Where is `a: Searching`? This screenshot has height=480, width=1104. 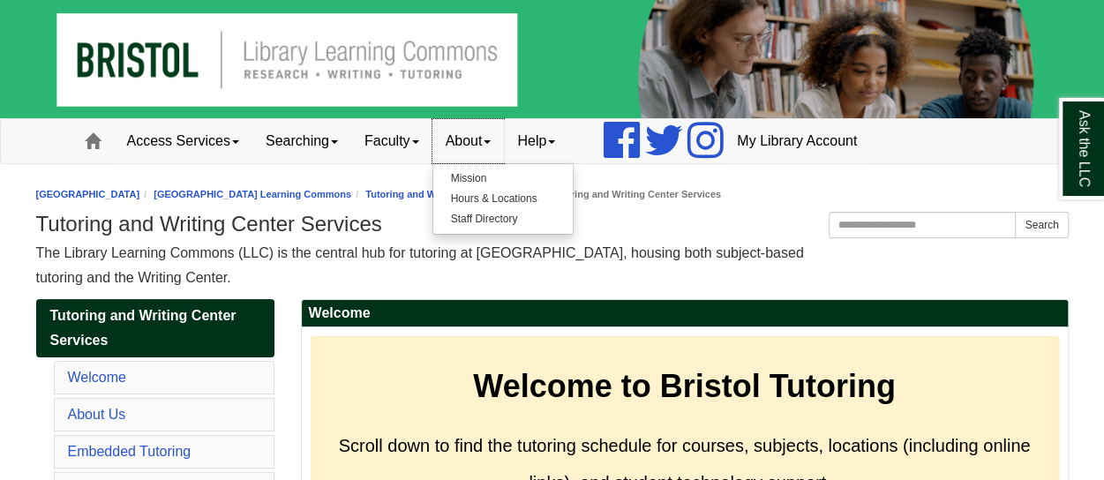
a: Searching is located at coordinates (302, 141).